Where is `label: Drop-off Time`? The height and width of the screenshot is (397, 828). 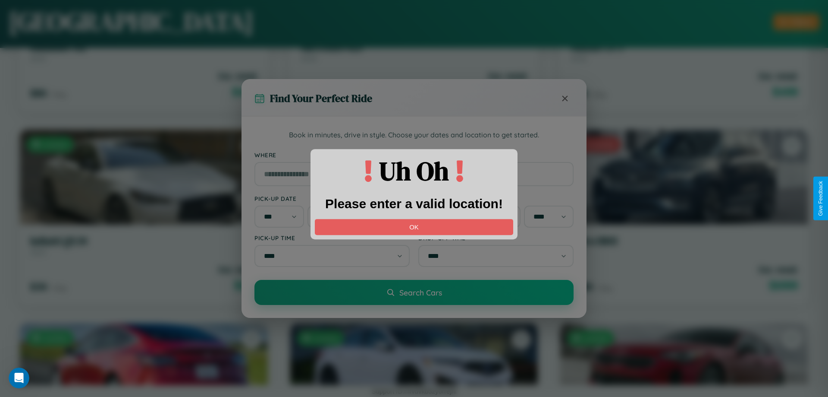 label: Drop-off Time is located at coordinates (496, 237).